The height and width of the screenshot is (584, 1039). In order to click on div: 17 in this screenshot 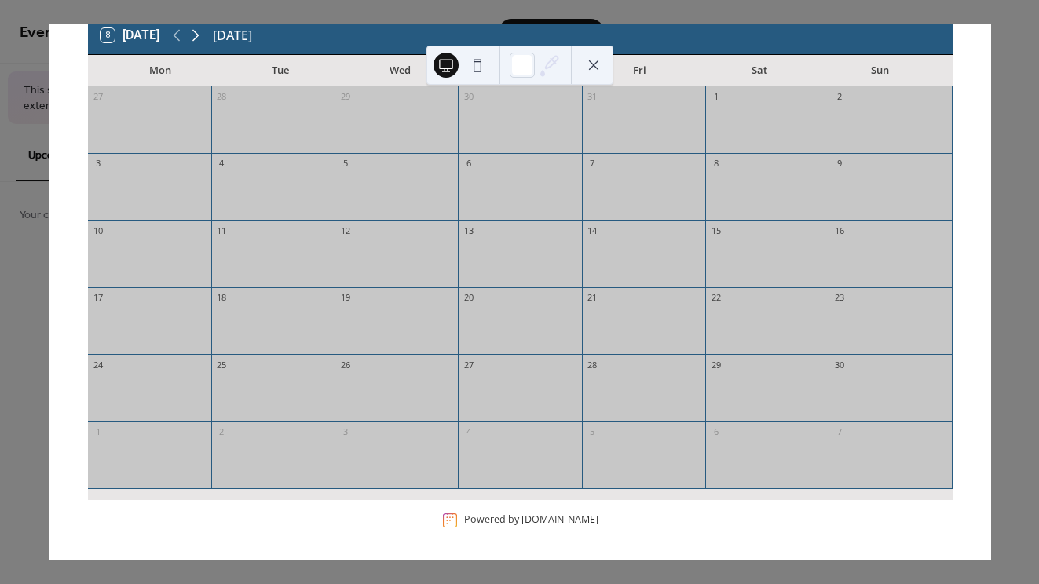, I will do `click(98, 298)`.